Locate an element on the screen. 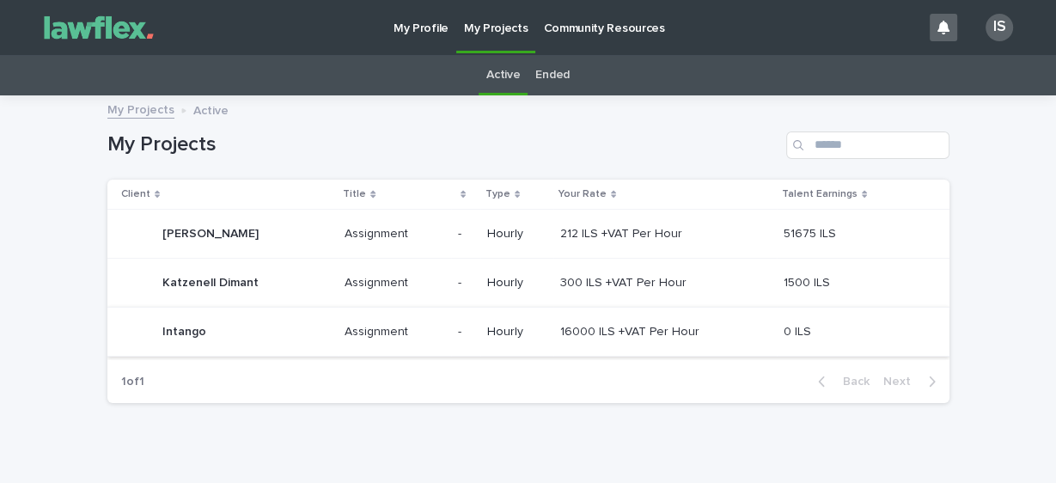 This screenshot has height=483, width=1056. p: Katzenell Dimant is located at coordinates (212, 281).